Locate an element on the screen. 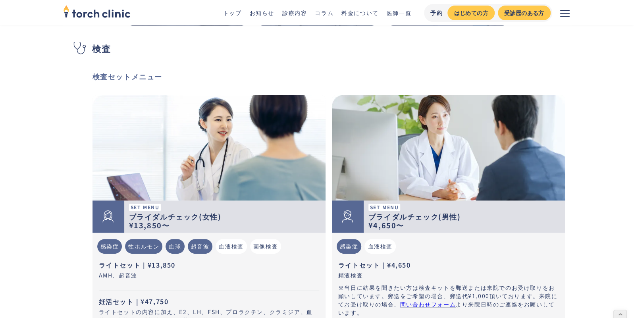 The image size is (634, 318). a: はじめての方 is located at coordinates (471, 13).